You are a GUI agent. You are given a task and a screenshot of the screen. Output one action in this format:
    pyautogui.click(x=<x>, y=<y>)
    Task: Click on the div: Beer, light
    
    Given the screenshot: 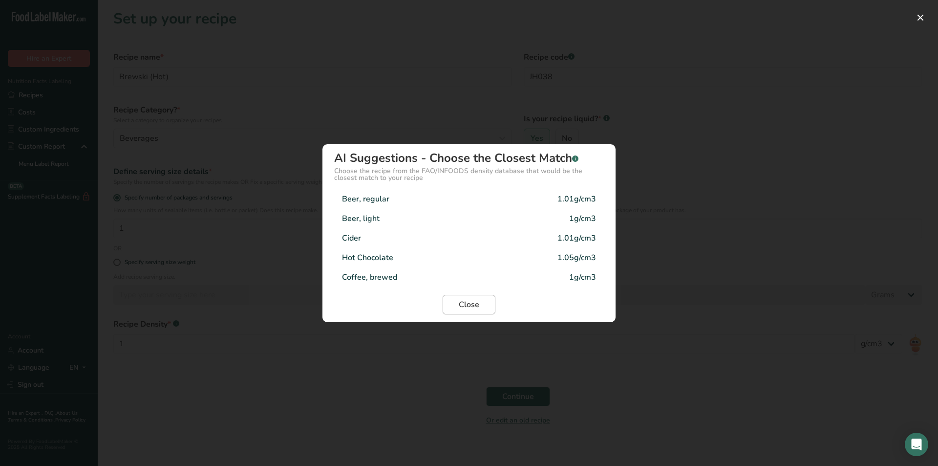 What is the action you would take?
    pyautogui.click(x=361, y=218)
    